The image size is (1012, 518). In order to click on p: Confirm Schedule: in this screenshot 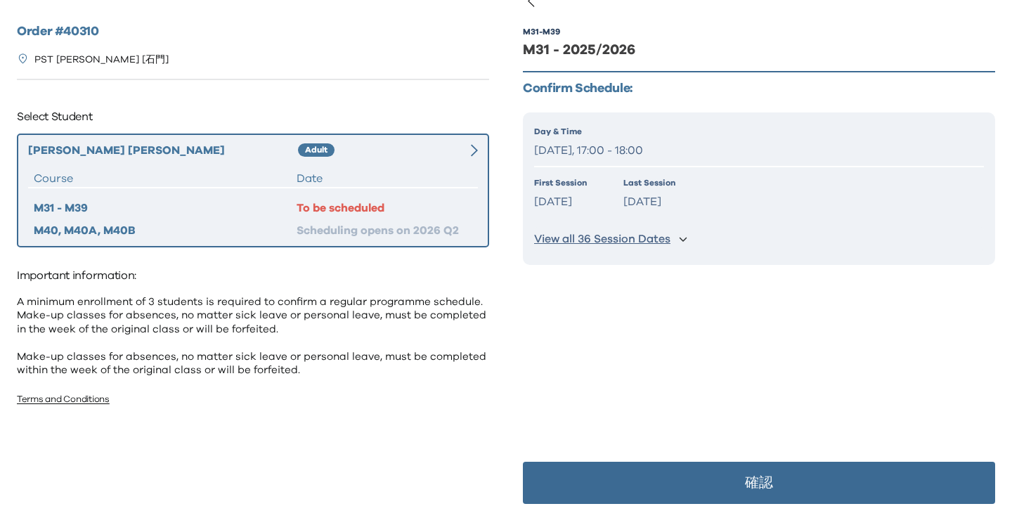, I will do `click(759, 89)`.